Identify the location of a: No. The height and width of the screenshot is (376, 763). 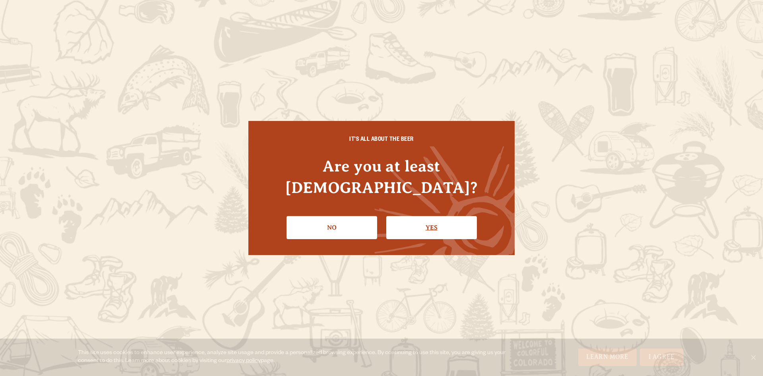
(332, 227).